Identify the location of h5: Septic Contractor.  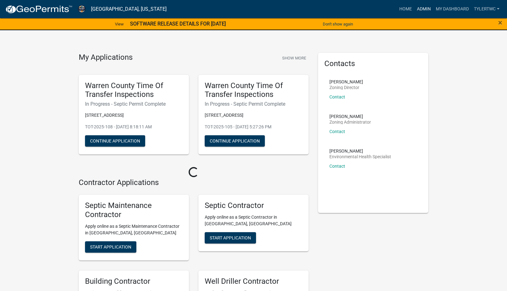
(254, 206).